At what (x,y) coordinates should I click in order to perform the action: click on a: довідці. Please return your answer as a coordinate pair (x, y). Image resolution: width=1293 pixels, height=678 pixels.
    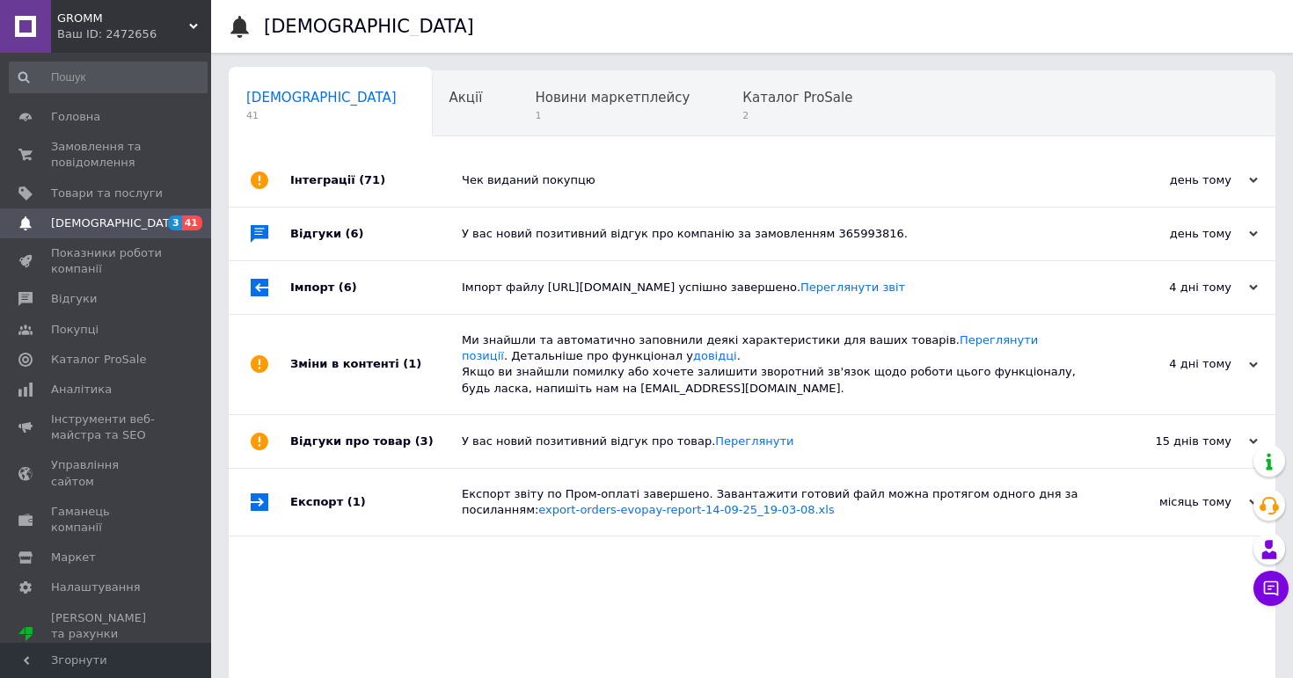
    Looking at the image, I should click on (715, 355).